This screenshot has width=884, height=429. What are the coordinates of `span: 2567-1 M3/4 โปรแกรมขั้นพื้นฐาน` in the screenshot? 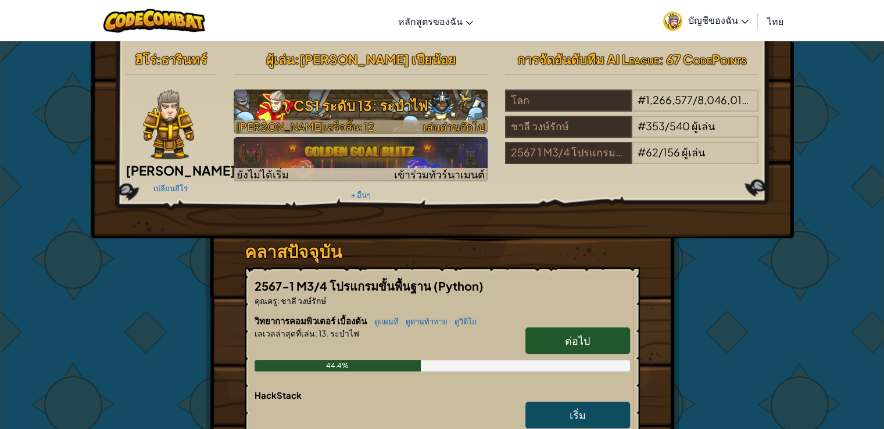 It's located at (344, 285).